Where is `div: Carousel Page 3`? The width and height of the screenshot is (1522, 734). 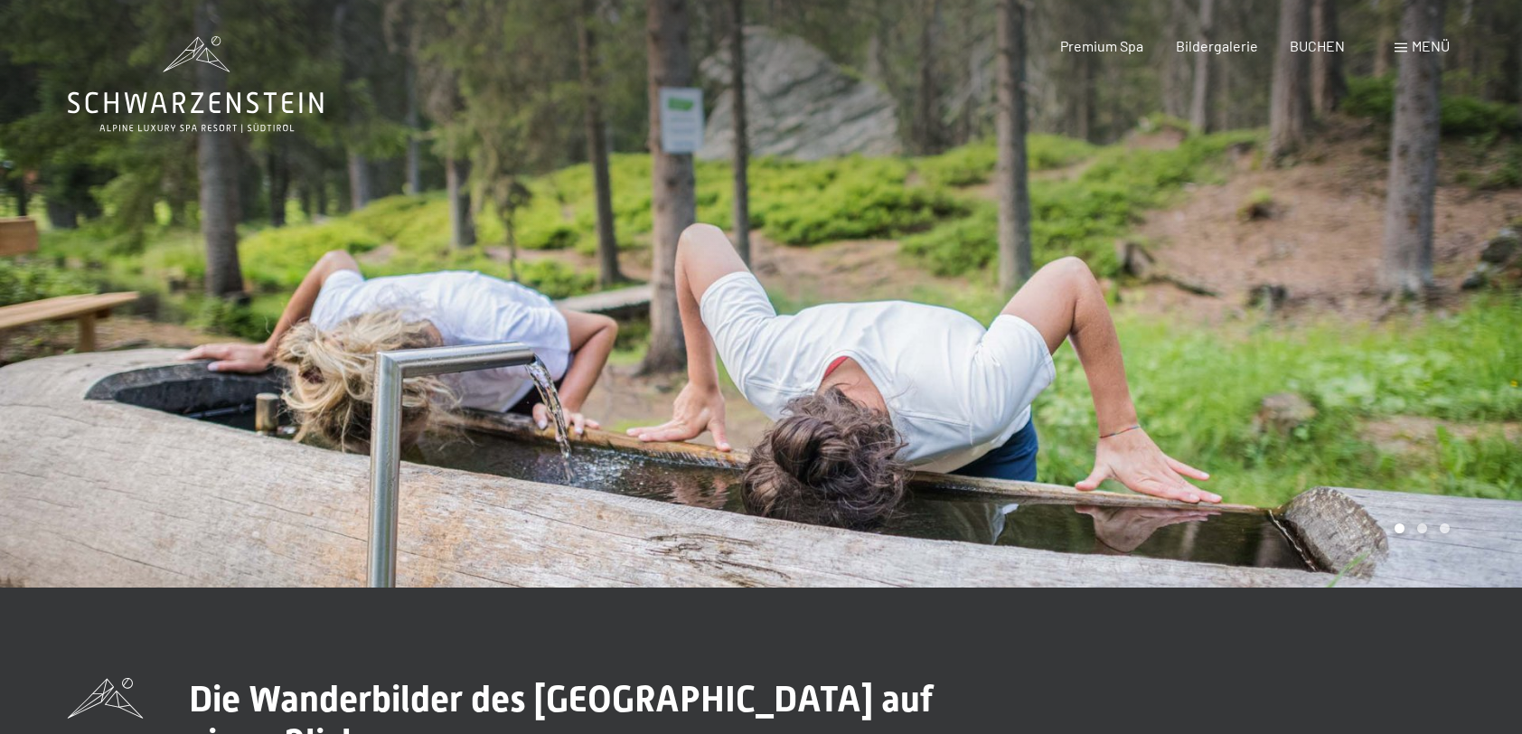 div: Carousel Page 3 is located at coordinates (1445, 528).